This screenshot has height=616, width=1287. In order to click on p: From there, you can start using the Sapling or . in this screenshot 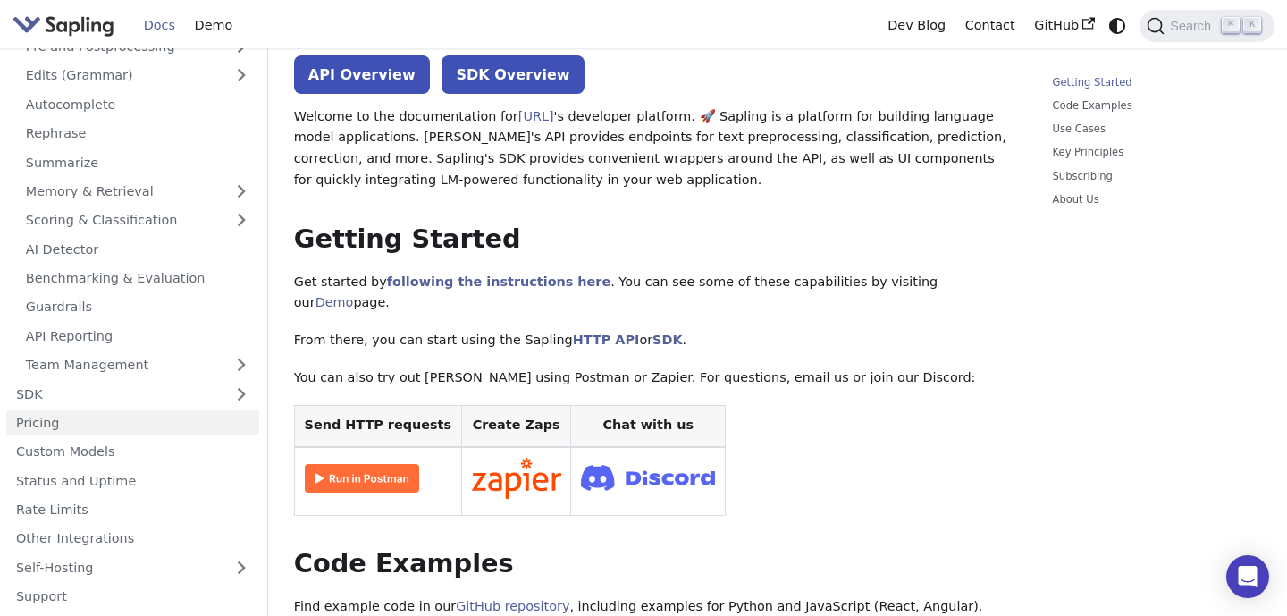, I will do `click(653, 341)`.